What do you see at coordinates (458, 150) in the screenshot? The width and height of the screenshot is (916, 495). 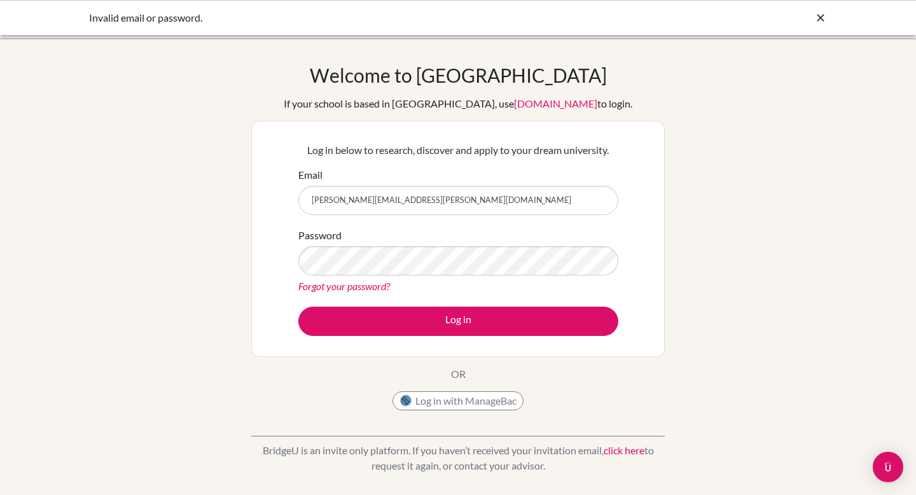 I see `p: Log in below to research, discover and apply to your dream university.` at bounding box center [458, 150].